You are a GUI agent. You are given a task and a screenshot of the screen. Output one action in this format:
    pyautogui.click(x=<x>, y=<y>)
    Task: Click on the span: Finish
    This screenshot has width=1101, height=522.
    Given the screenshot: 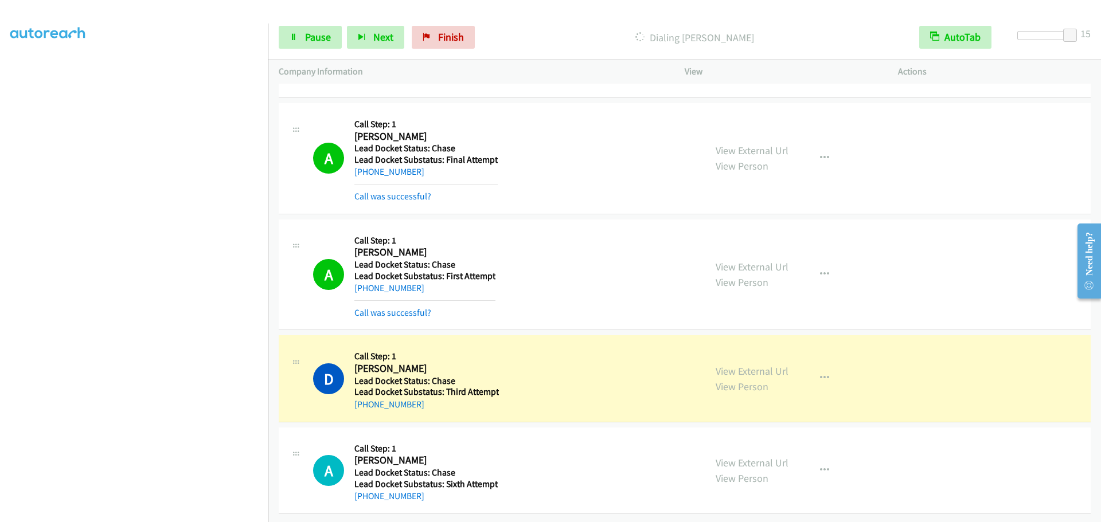 What is the action you would take?
    pyautogui.click(x=451, y=37)
    